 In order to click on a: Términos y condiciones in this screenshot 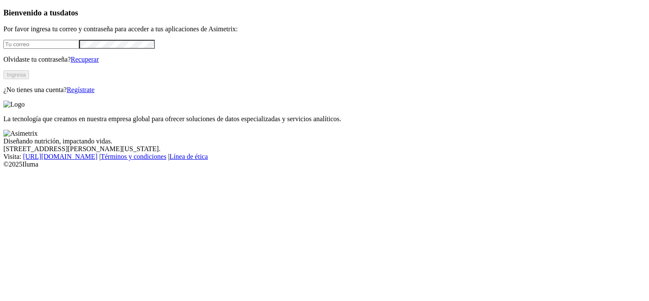, I will do `click(133, 156)`.